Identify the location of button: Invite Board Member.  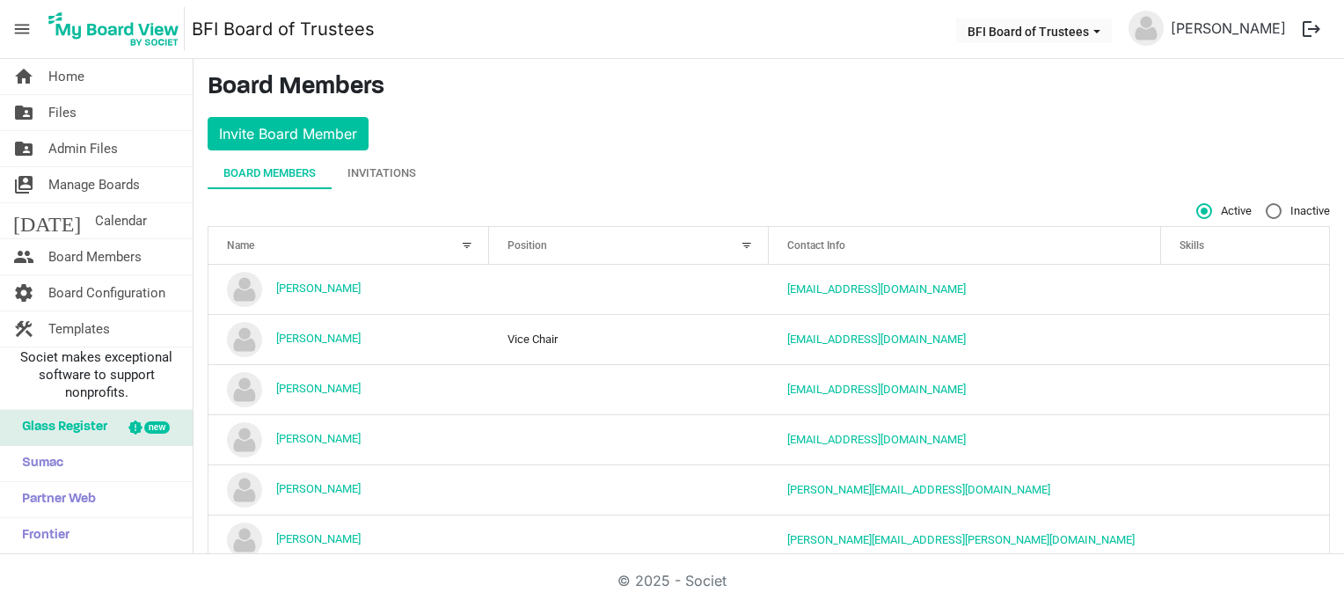
(288, 134).